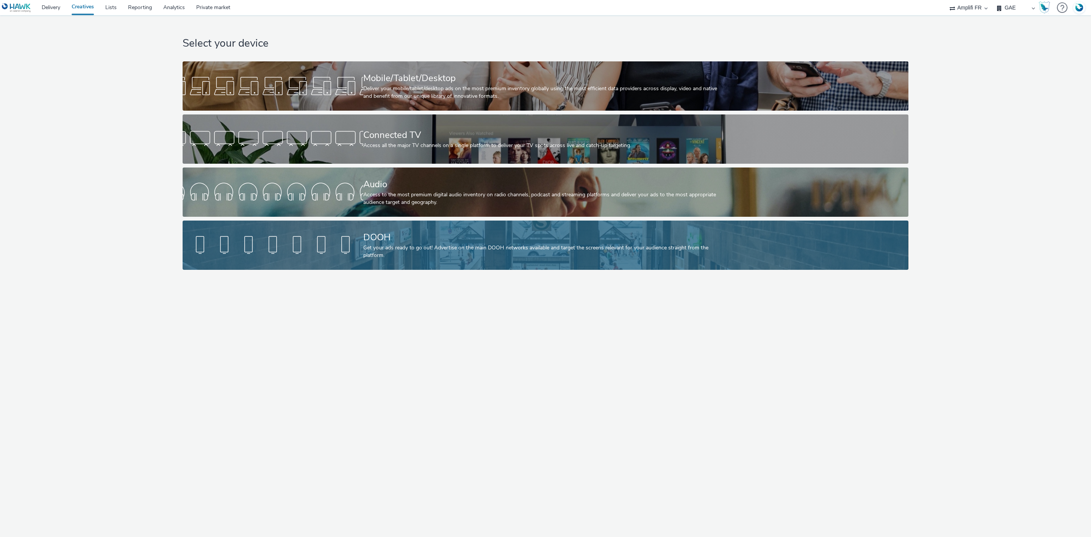 This screenshot has width=1091, height=537. I want to click on img: undefined Logo, so click(16, 8).